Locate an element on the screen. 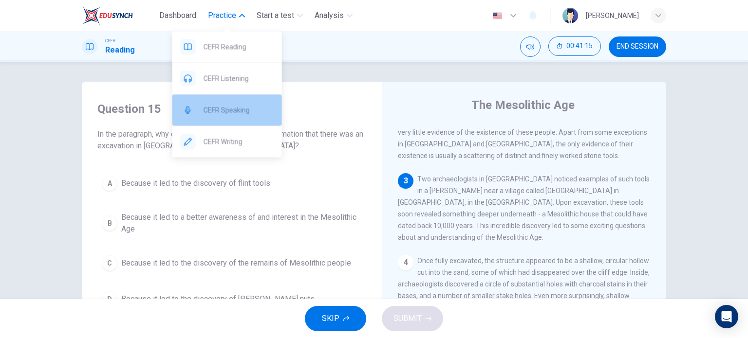 The height and width of the screenshot is (338, 748). span: Analysis is located at coordinates (329, 16).